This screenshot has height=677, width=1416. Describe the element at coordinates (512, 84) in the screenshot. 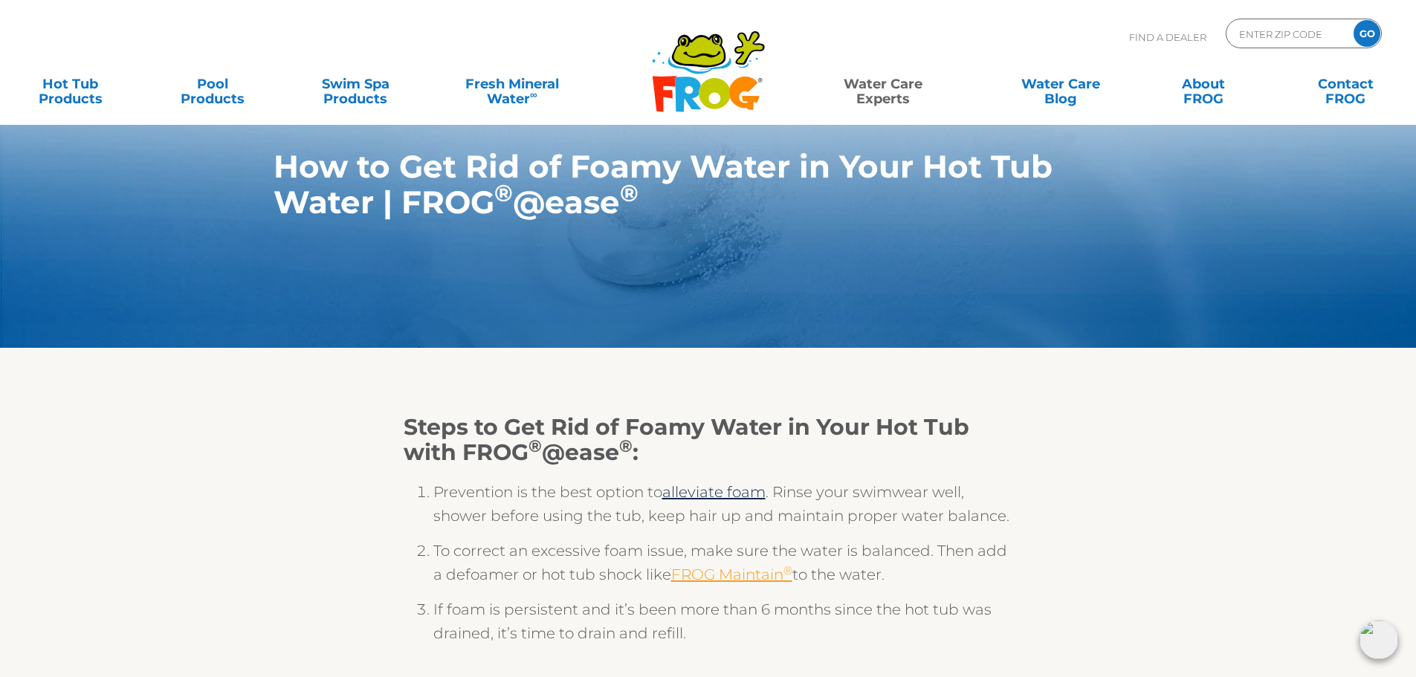

I see `a: Fresh MineralWater∞` at that location.